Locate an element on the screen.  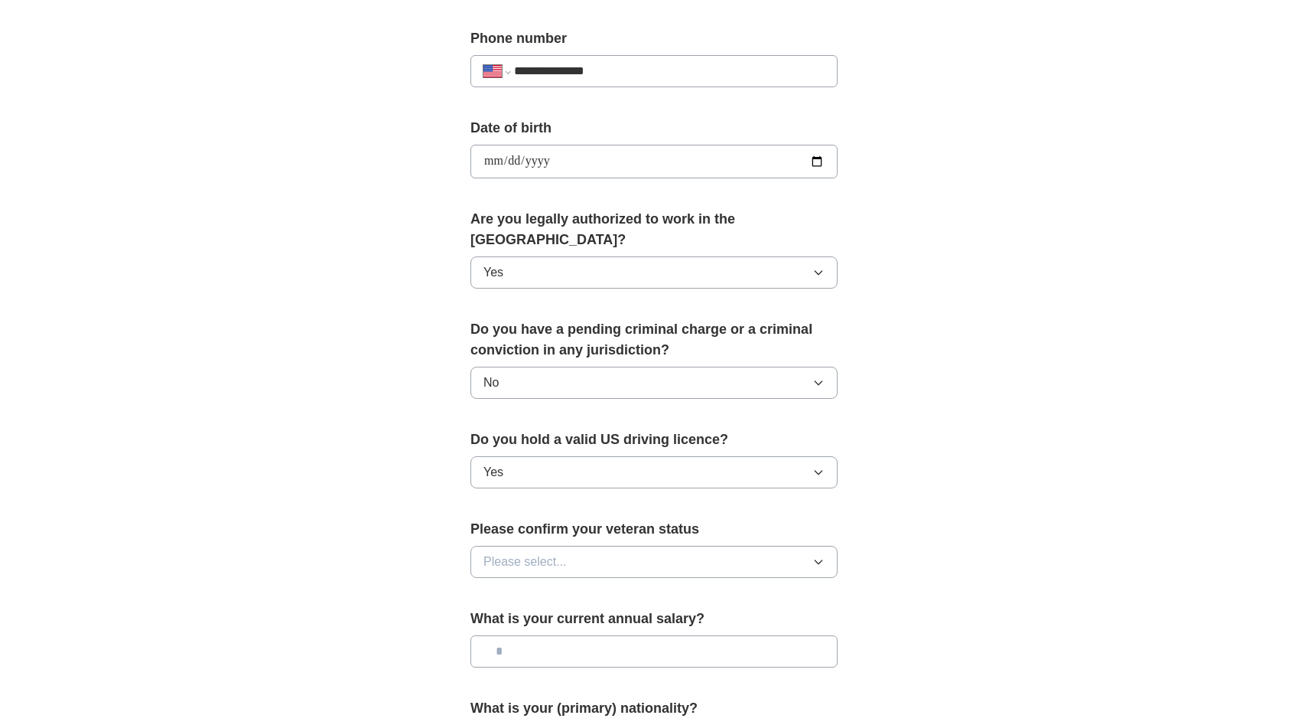
label: What is your (primary) nationality? is located at coordinates (654, 708).